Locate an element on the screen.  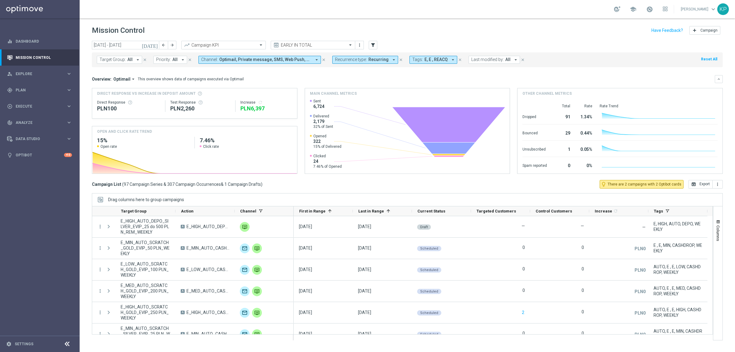
span: Targeted Customers is located at coordinates (496, 211).